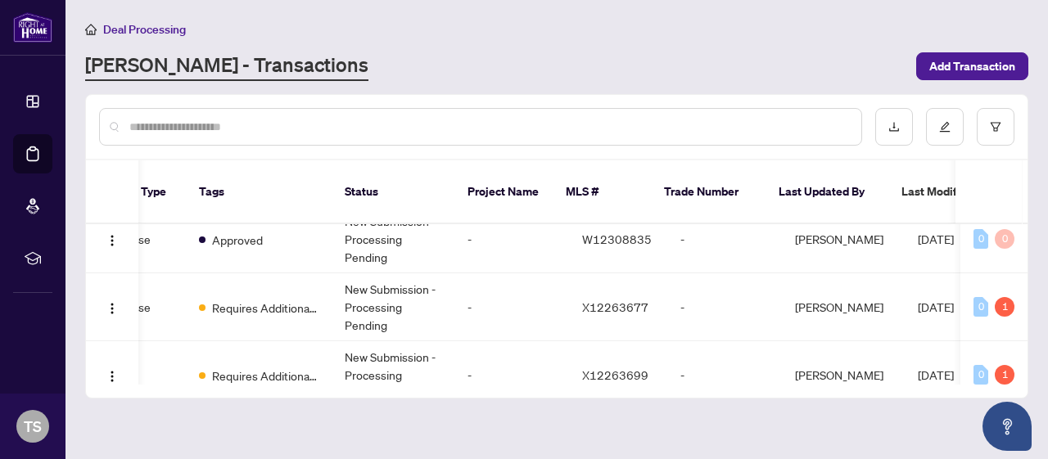 The width and height of the screenshot is (1048, 459). Describe the element at coordinates (894, 127) in the screenshot. I see `span: download` at that location.